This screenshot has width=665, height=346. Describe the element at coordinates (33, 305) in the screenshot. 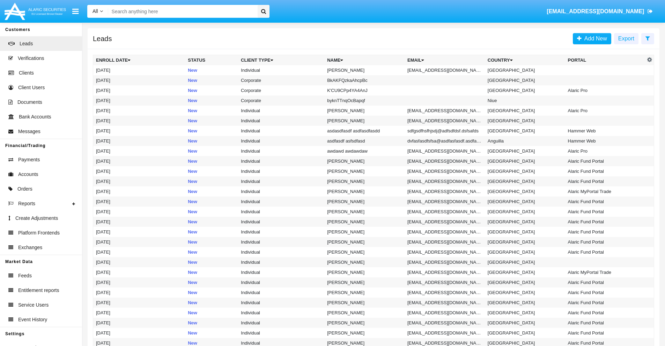

I see `span: Service Users` at that location.